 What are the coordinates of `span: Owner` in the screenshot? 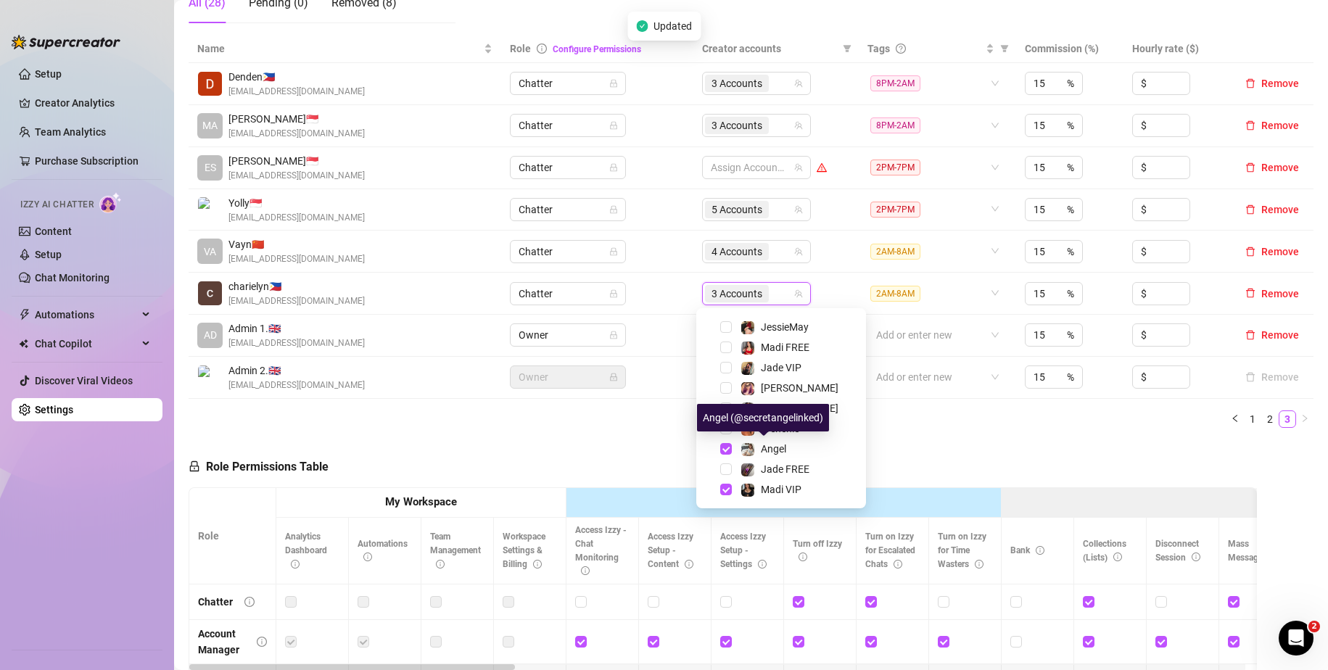 It's located at (568, 377).